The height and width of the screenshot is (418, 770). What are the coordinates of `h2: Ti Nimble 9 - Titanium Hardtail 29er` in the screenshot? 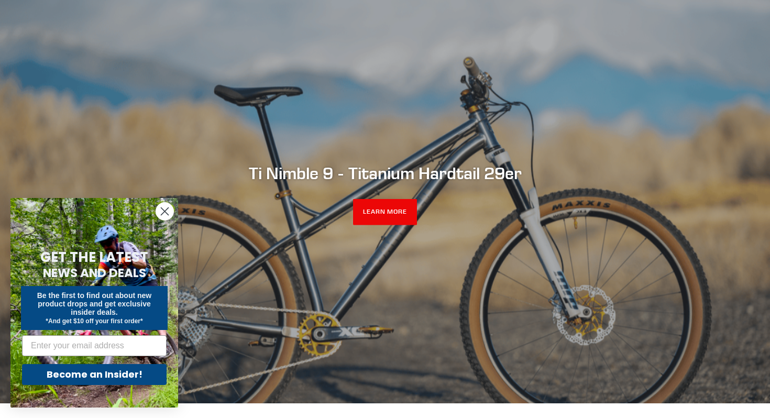 It's located at (385, 173).